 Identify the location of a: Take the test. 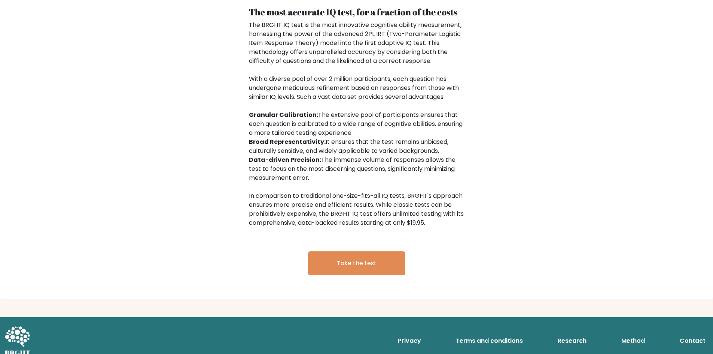
(357, 263).